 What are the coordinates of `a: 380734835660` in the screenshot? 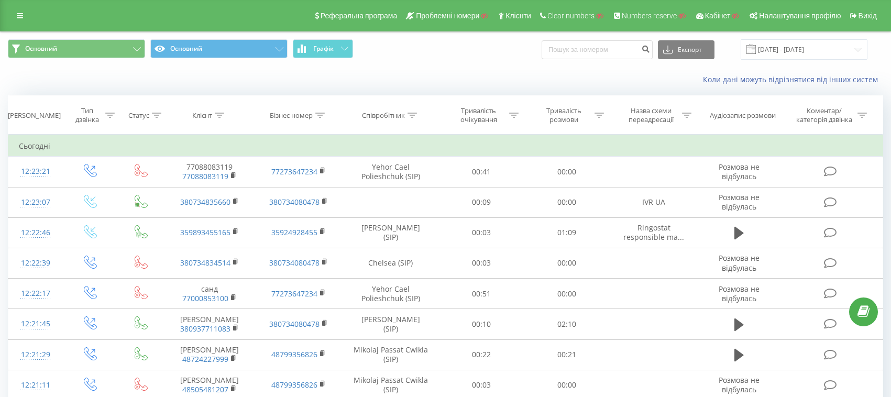 It's located at (205, 202).